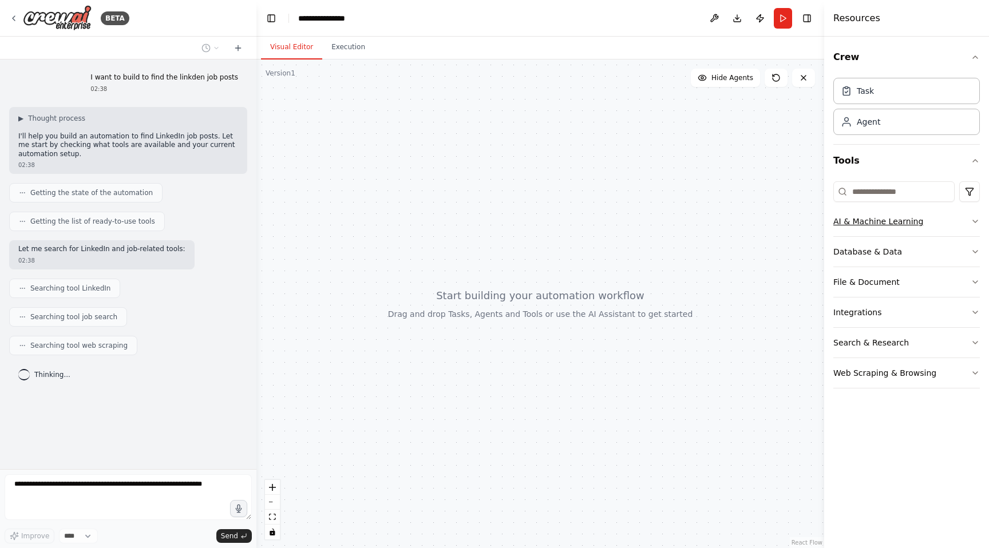 Image resolution: width=989 pixels, height=548 pixels. Describe the element at coordinates (348, 47) in the screenshot. I see `button: Execution` at that location.